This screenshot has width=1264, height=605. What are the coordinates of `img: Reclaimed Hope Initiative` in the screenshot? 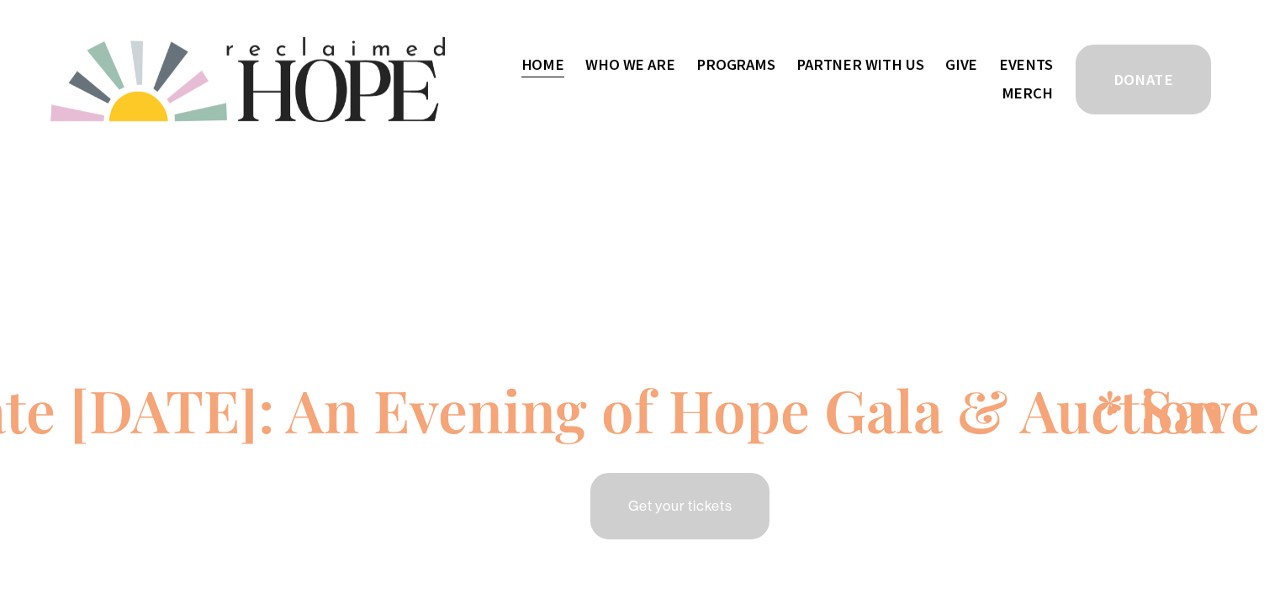 It's located at (247, 79).